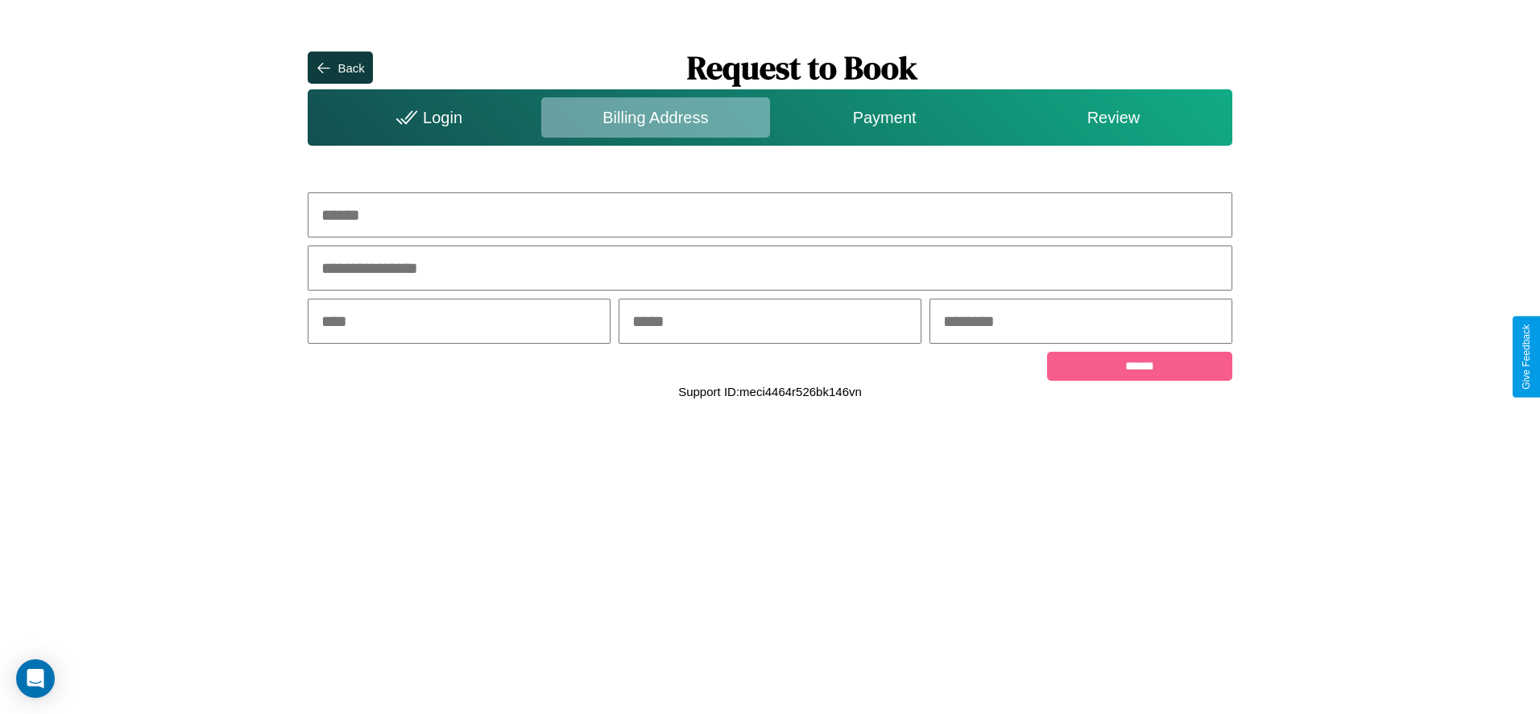 The height and width of the screenshot is (714, 1540). I want to click on h1: Request to Book, so click(802, 68).